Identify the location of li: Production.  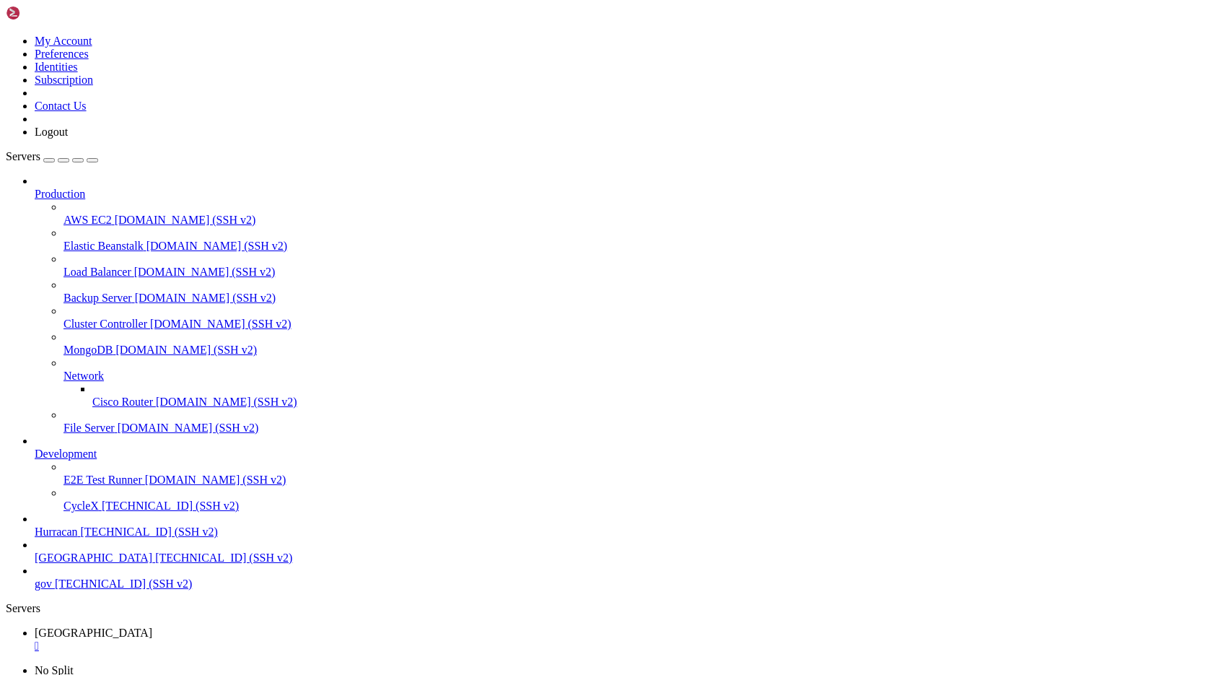
(624, 305).